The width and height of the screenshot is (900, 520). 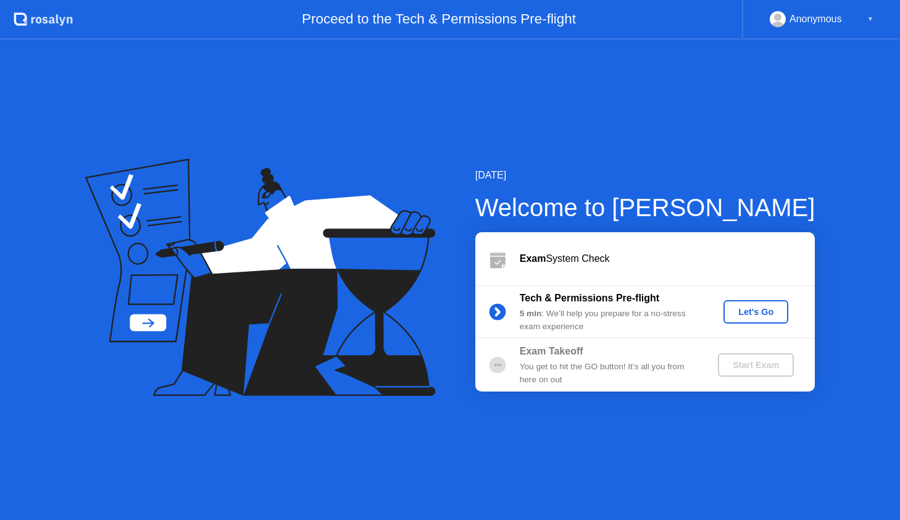 I want to click on div: Start Exam, so click(x=755, y=365).